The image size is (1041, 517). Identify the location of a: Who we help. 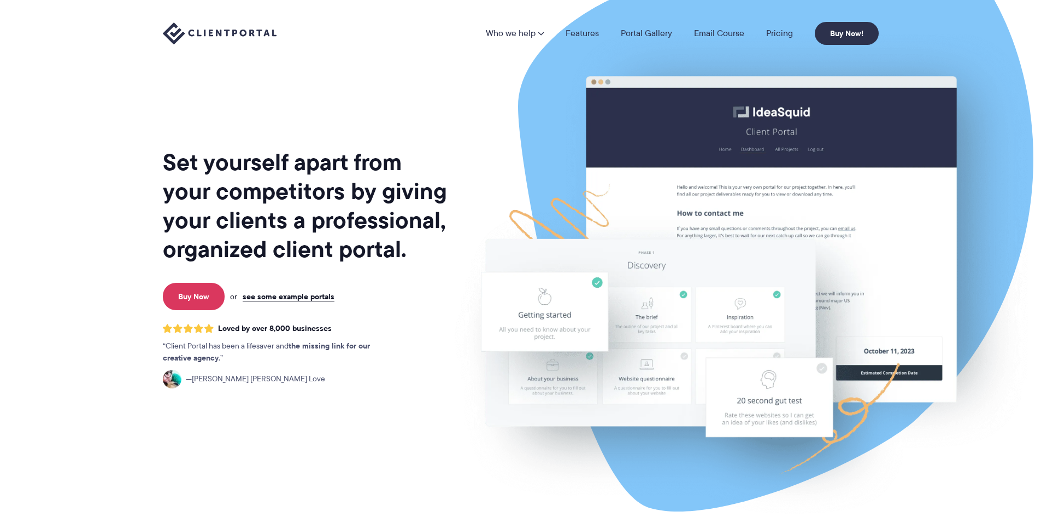
(515, 33).